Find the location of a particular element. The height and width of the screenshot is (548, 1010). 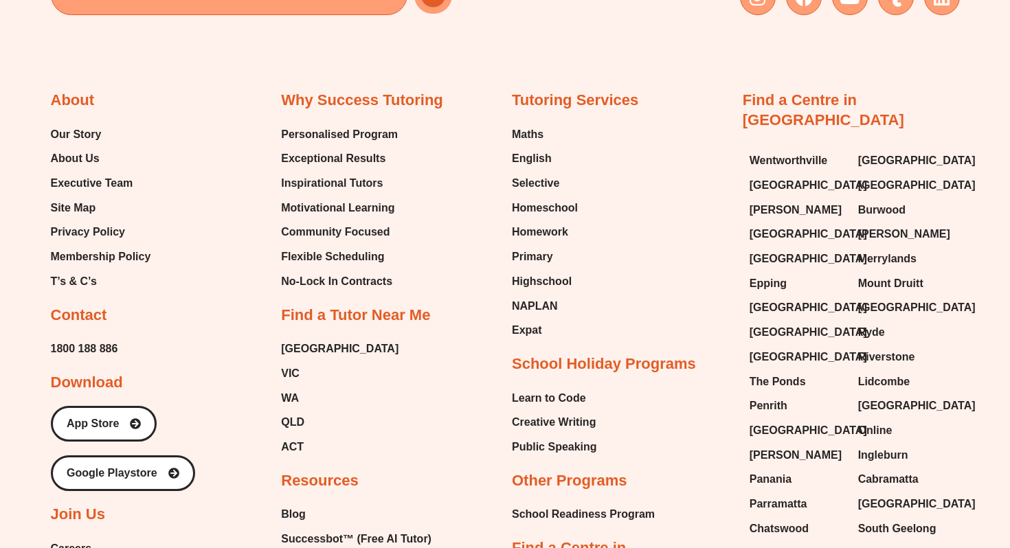

a: Flexible Scheduling is located at coordinates (339, 257).